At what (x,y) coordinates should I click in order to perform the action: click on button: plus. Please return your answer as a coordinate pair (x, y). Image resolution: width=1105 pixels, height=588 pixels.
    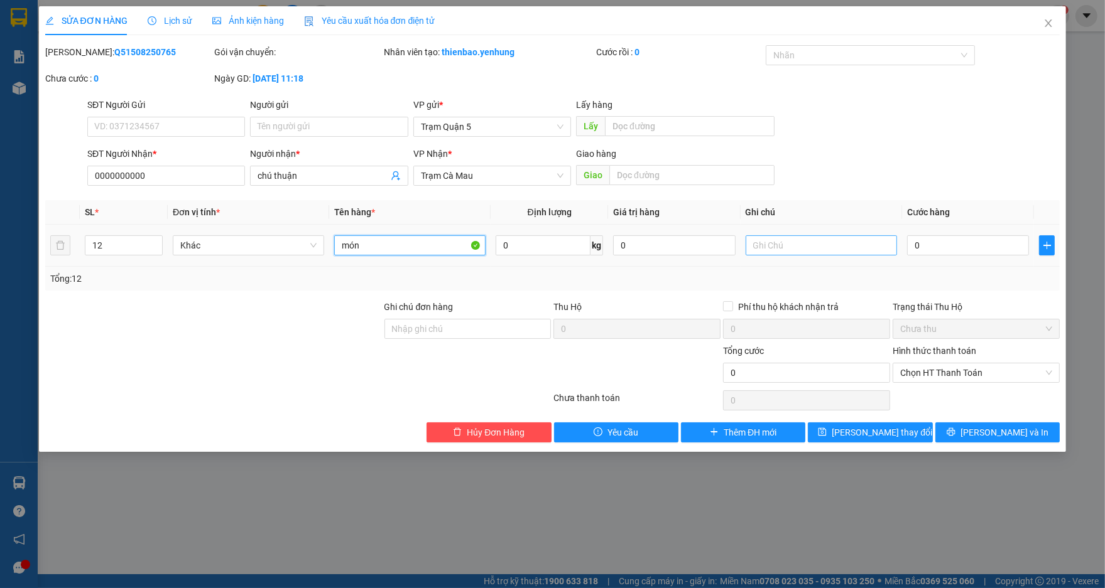
    Looking at the image, I should click on (1046, 246).